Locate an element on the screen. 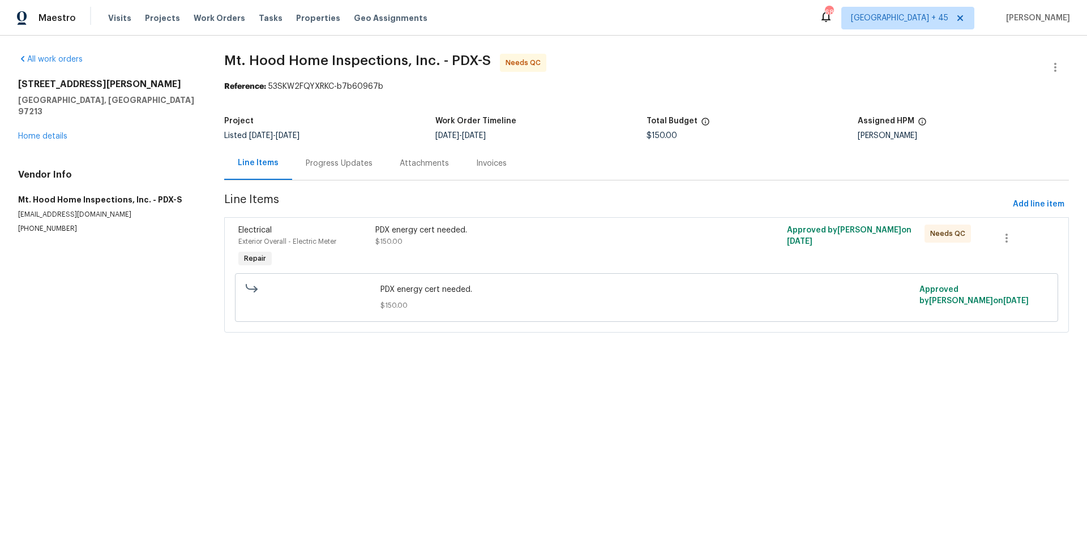  div: Progress Updates is located at coordinates (339, 164).